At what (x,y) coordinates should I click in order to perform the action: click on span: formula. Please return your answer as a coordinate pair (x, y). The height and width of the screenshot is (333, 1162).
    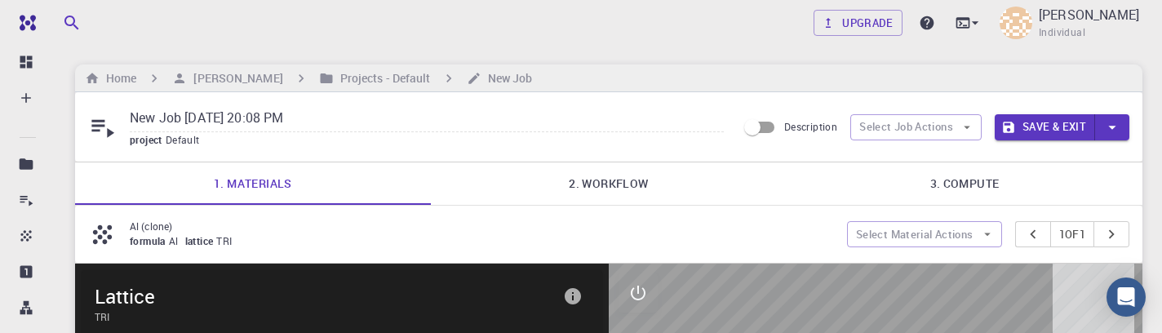
    Looking at the image, I should click on (149, 241).